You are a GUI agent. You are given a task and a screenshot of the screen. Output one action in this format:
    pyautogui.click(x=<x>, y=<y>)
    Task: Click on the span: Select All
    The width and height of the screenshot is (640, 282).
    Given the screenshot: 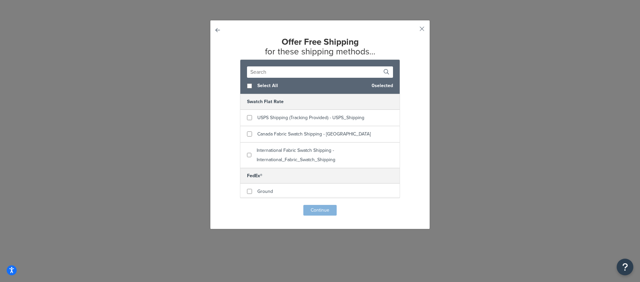 What is the action you would take?
    pyautogui.click(x=312, y=86)
    